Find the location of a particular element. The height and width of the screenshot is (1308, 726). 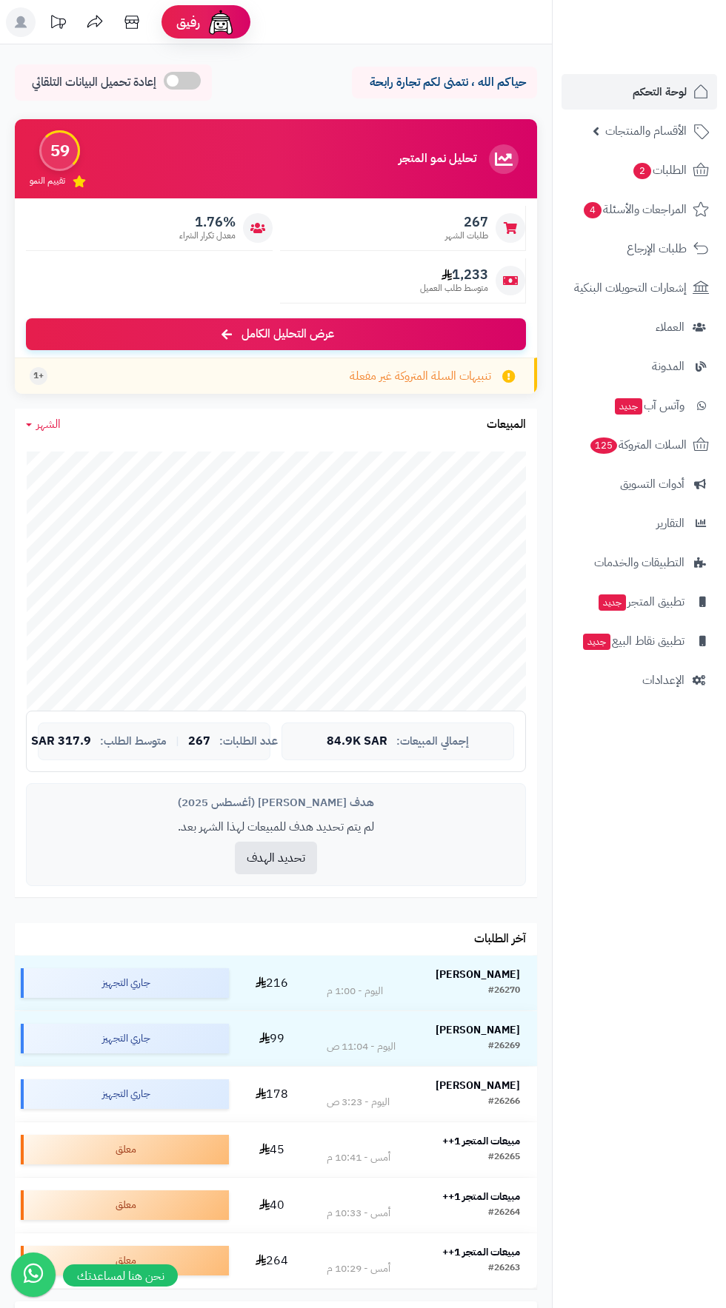

td: 40 is located at coordinates (272, 1205).